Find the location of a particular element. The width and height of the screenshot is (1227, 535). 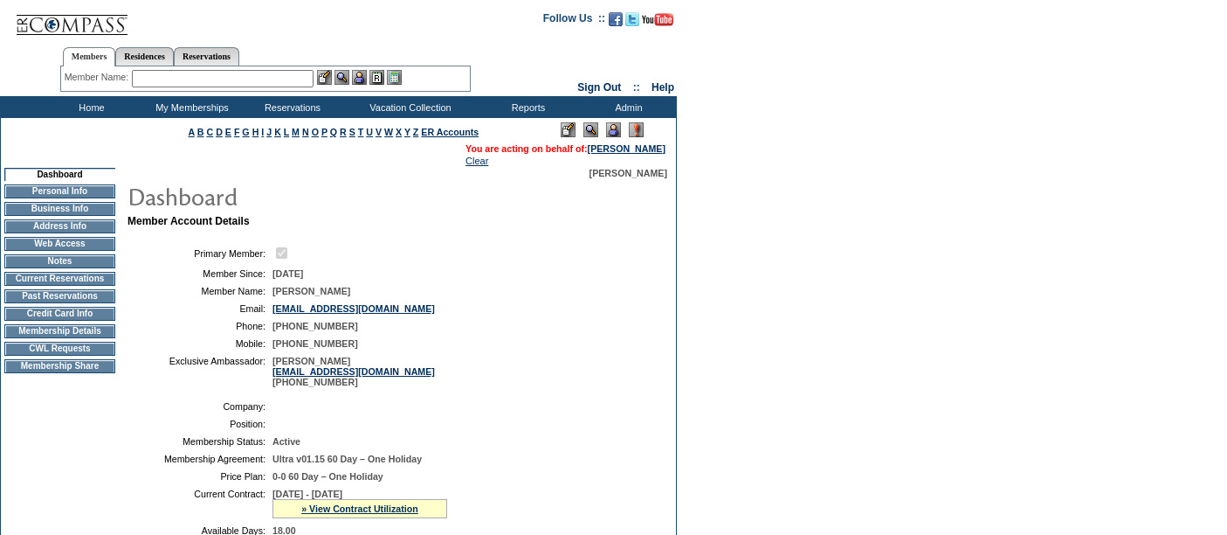

td: Current Reservations is located at coordinates (59, 279).